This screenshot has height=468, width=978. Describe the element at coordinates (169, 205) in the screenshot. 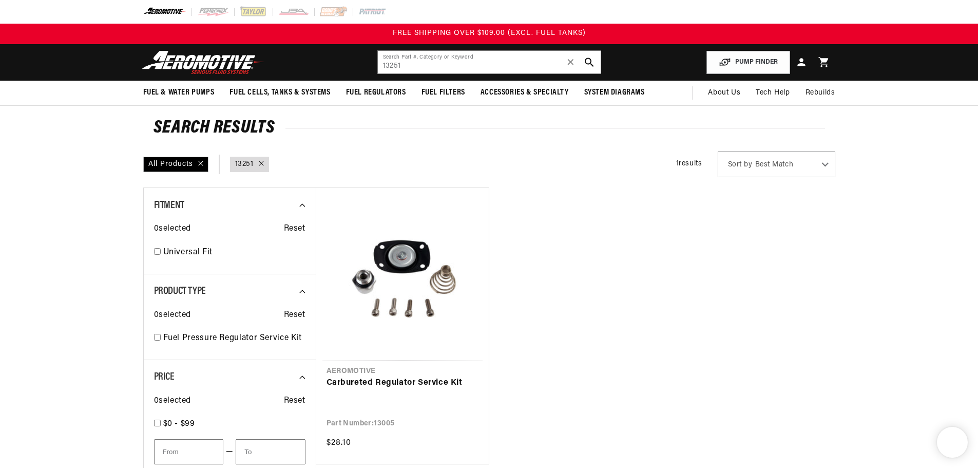

I see `span: Fitment` at that location.